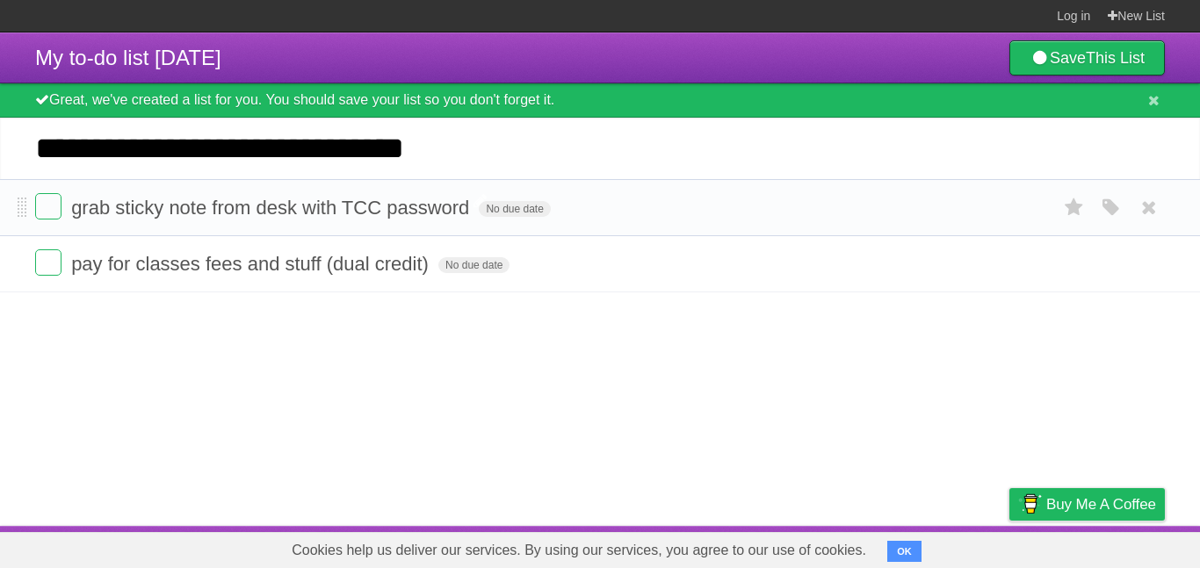 This screenshot has width=1200, height=568. What do you see at coordinates (1114, 58) in the screenshot?
I see `b: This List` at bounding box center [1114, 58].